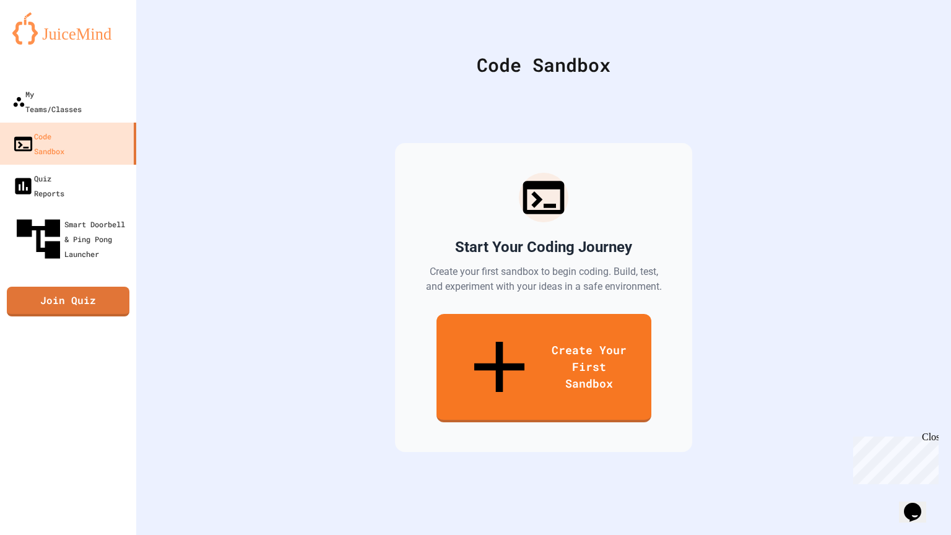  Describe the element at coordinates (543, 279) in the screenshot. I see `p: Create your first sandbox to begin coding. Build, test, and experiment with your ideas in a safe ...` at that location.